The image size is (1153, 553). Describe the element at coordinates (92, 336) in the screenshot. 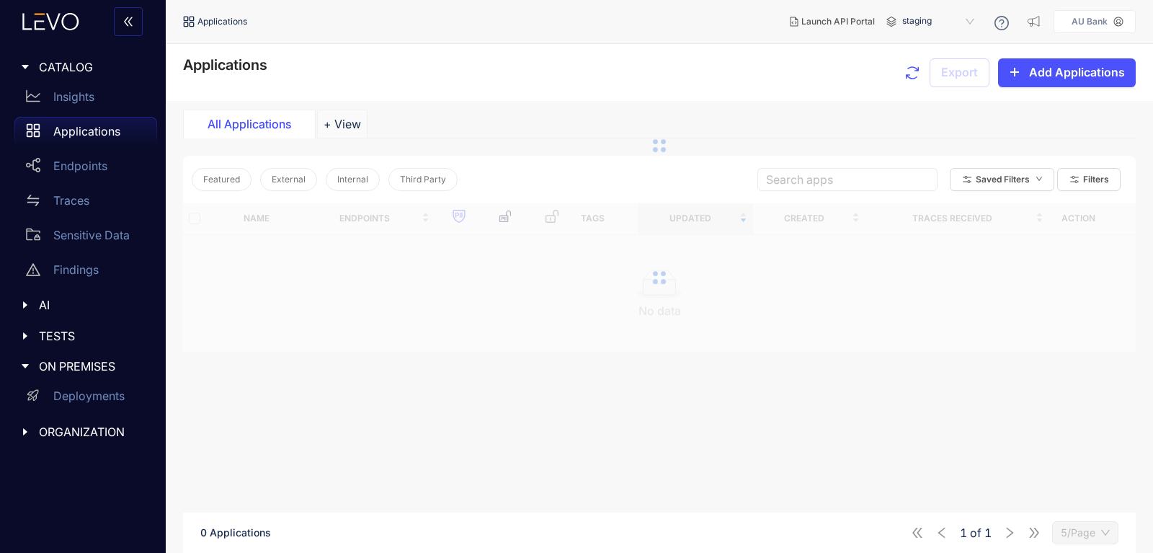

I see `span: TESTS` at that location.